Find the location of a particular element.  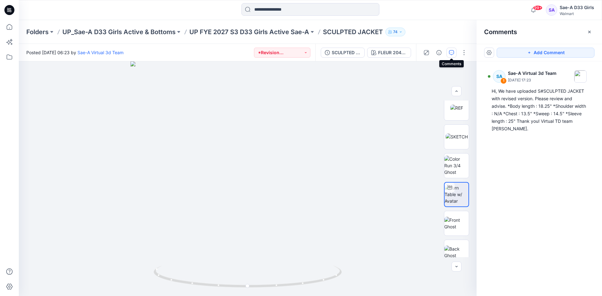

h2: Comments is located at coordinates (501, 32).